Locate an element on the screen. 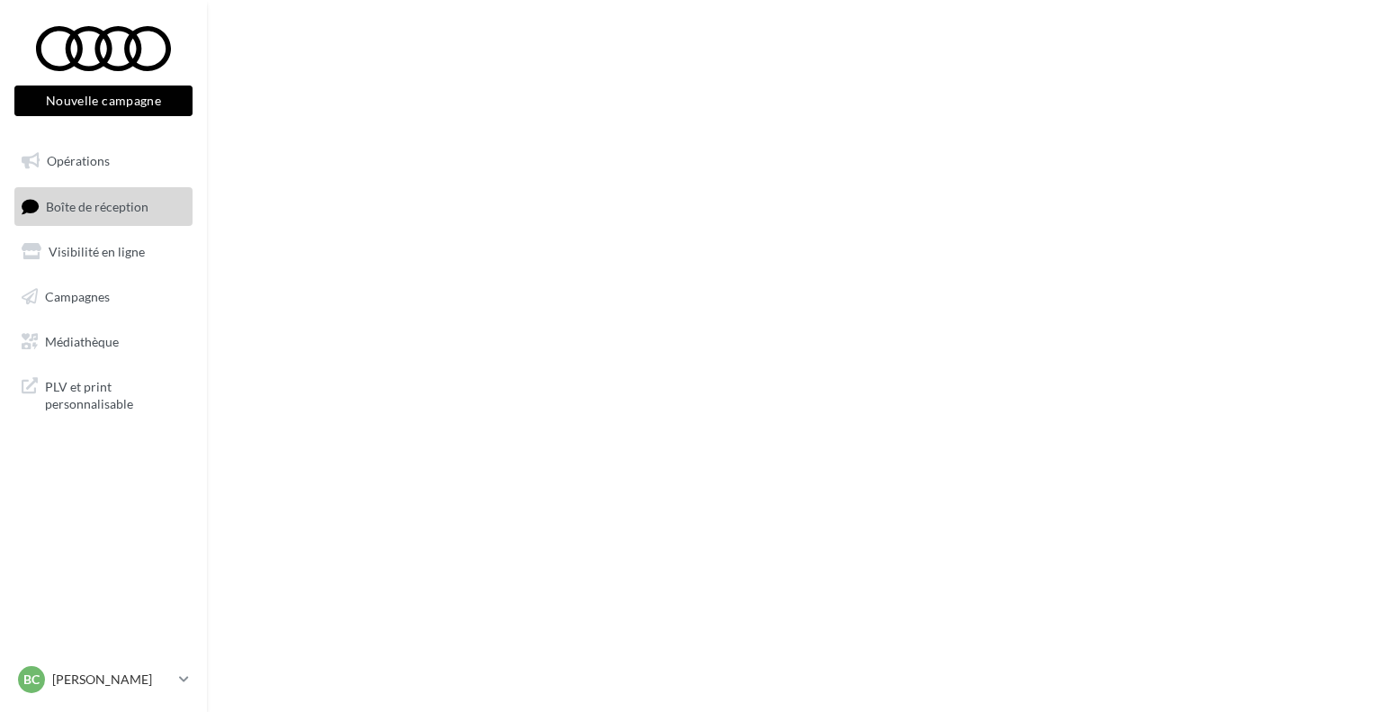 The image size is (1382, 712). span: Visibilité en ligne is located at coordinates (96, 251).